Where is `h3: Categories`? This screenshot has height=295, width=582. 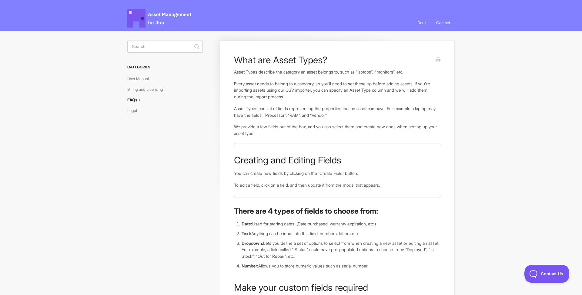 h3: Categories is located at coordinates (165, 67).